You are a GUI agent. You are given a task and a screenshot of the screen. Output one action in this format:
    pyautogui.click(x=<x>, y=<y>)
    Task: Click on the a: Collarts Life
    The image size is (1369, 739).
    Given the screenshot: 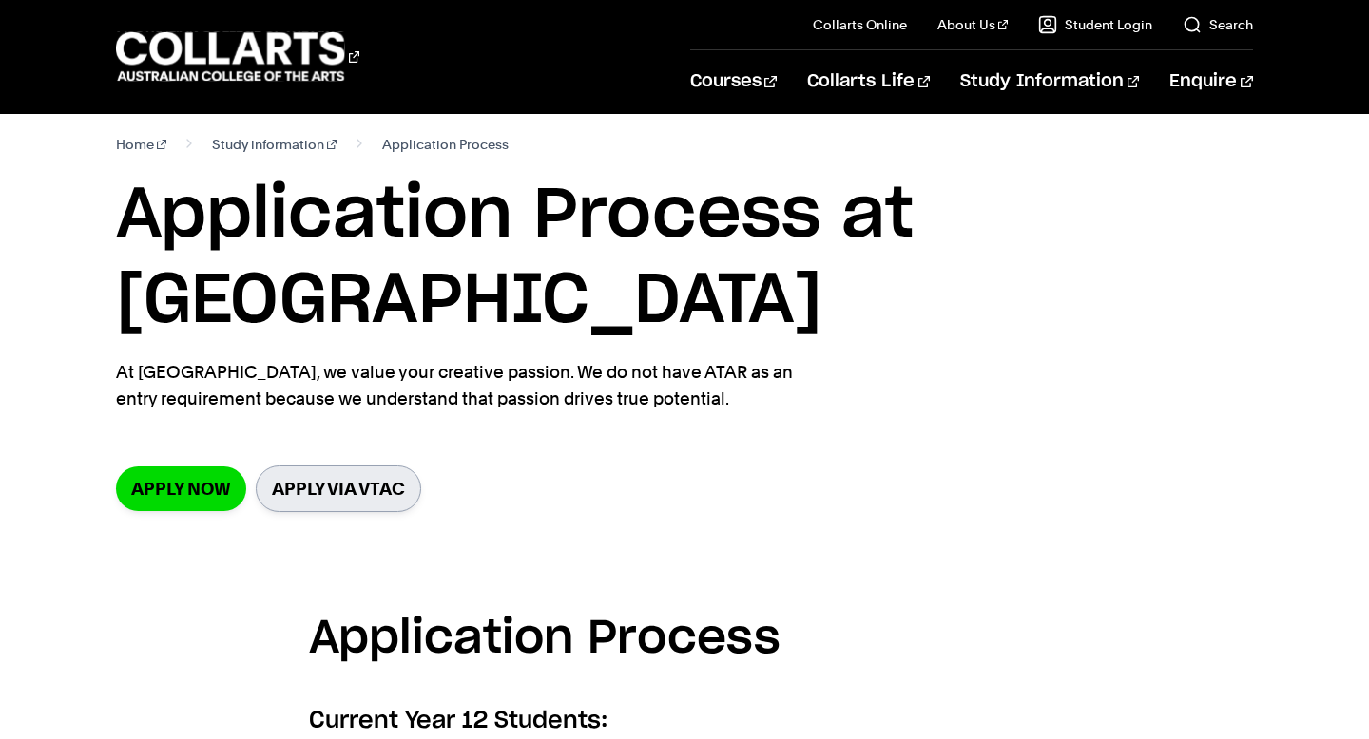 What is the action you would take?
    pyautogui.click(x=868, y=82)
    